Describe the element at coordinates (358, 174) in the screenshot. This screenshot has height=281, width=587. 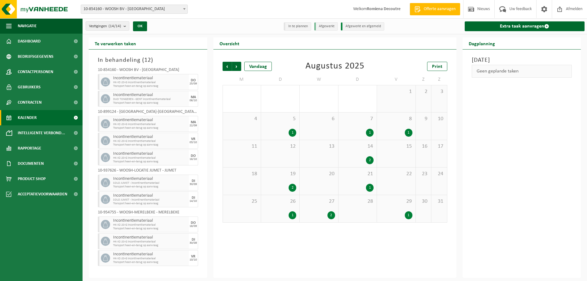
I see `span: 21` at that location.